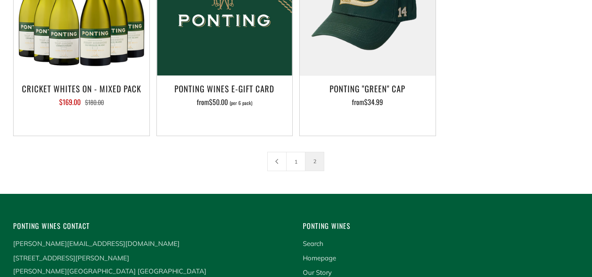 This screenshot has width=592, height=277. What do you see at coordinates (218, 102) in the screenshot?
I see `span: $50.00` at bounding box center [218, 102].